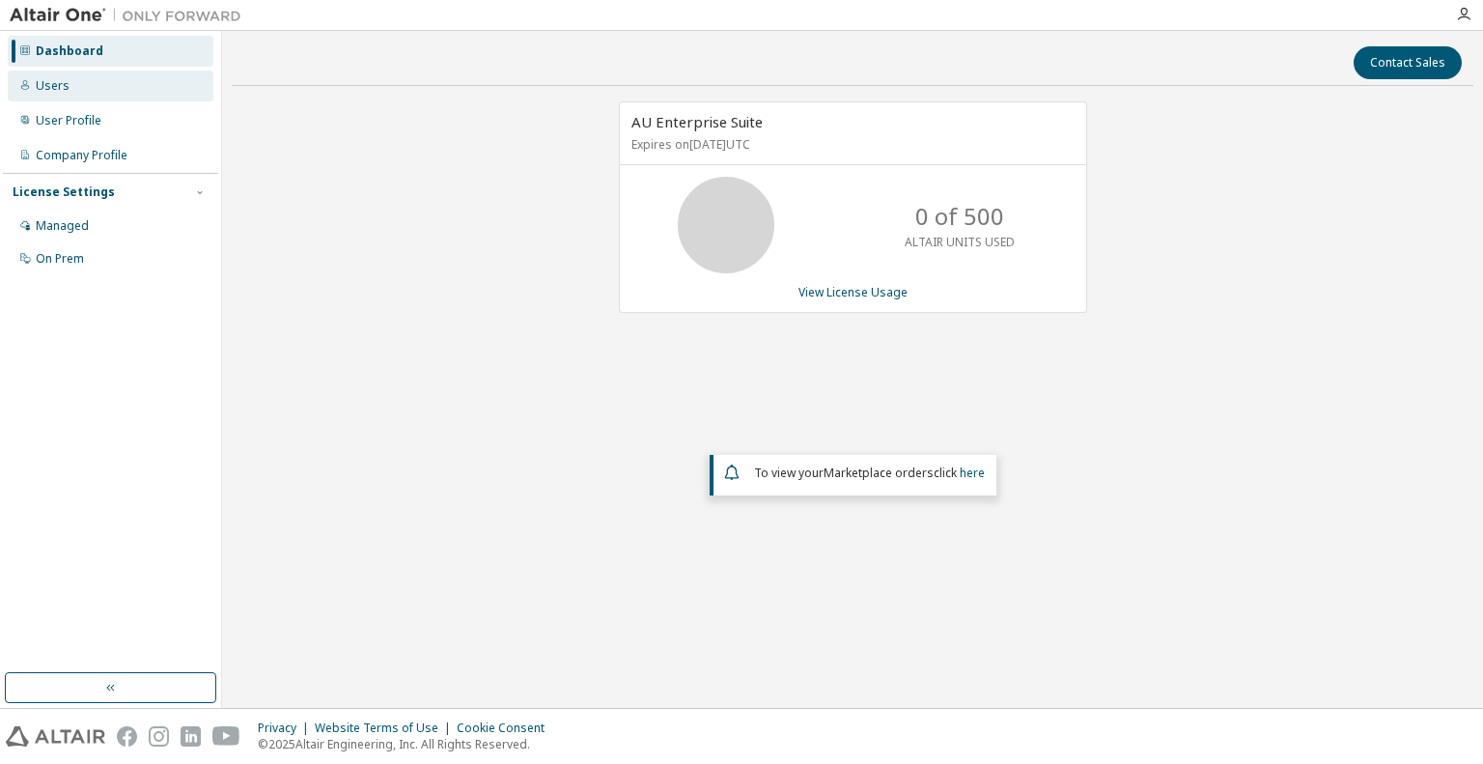 Image resolution: width=1483 pixels, height=764 pixels. I want to click on img: youtube.svg, so click(226, 736).